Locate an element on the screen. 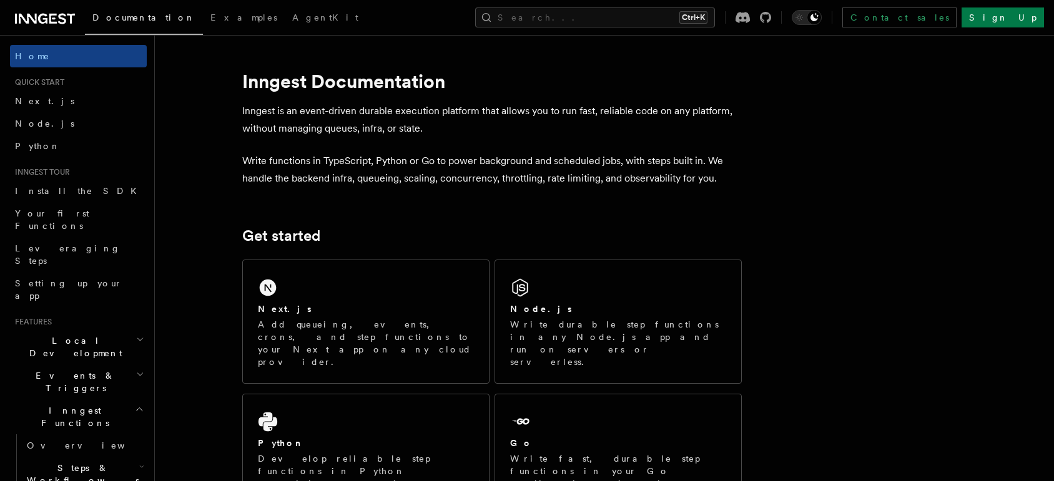 This screenshot has width=1054, height=481. button: Local Development is located at coordinates (78, 347).